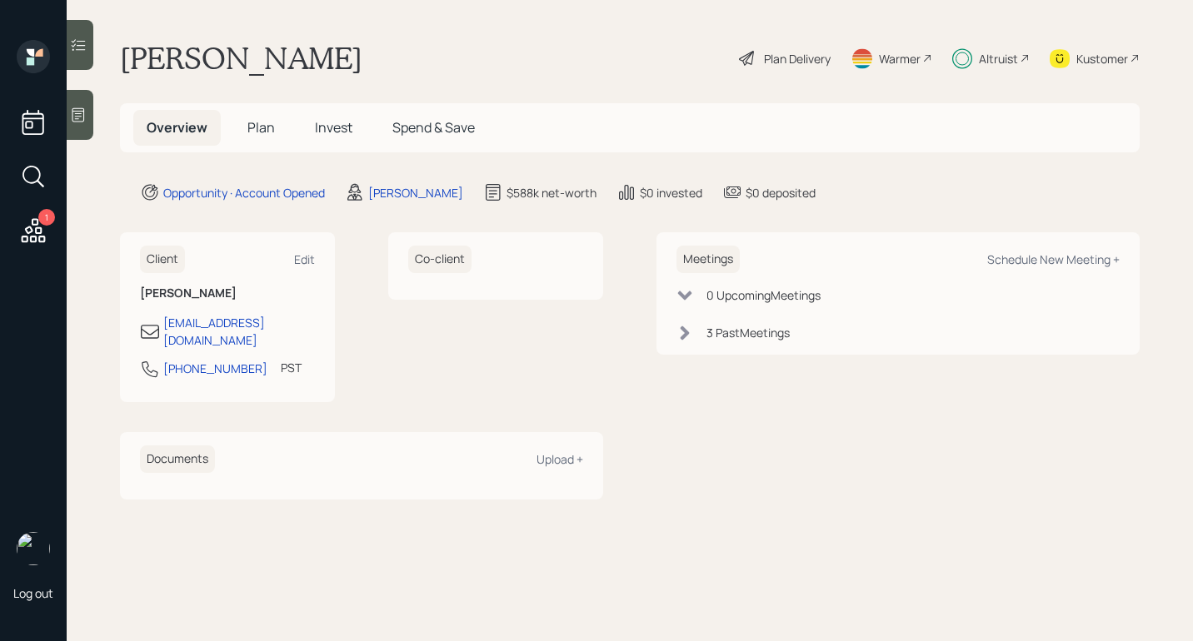  What do you see at coordinates (291, 367) in the screenshot?
I see `div: PST` at bounding box center [291, 367].